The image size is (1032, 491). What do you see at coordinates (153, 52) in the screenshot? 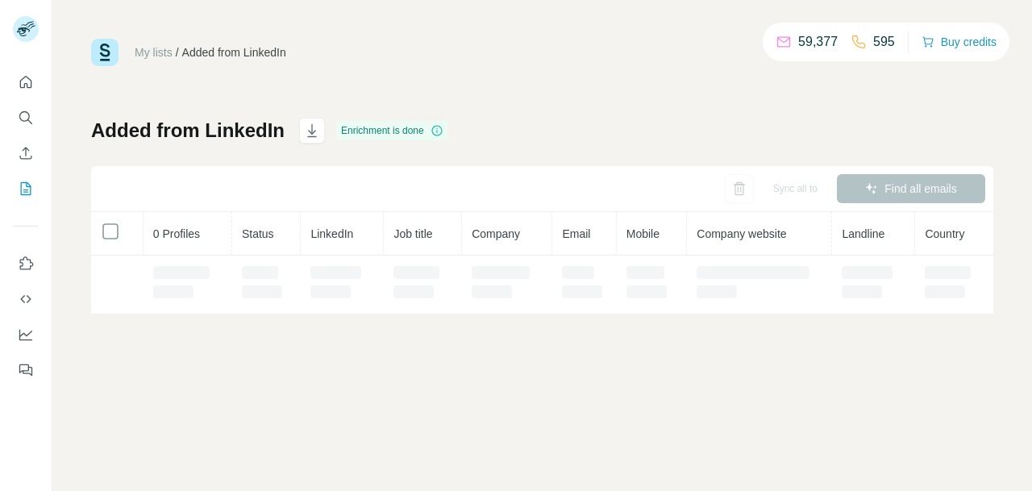
I see `a: My lists` at bounding box center [153, 52].